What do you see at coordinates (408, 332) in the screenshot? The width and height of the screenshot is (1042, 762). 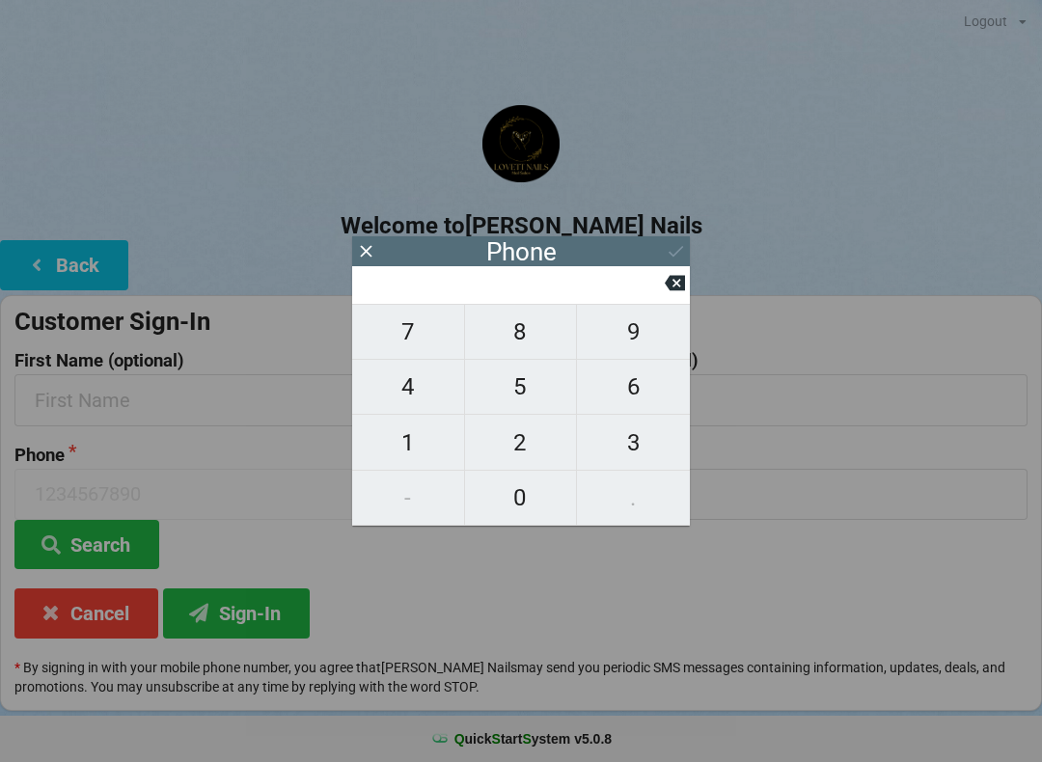 I see `span: 7` at bounding box center [408, 332].